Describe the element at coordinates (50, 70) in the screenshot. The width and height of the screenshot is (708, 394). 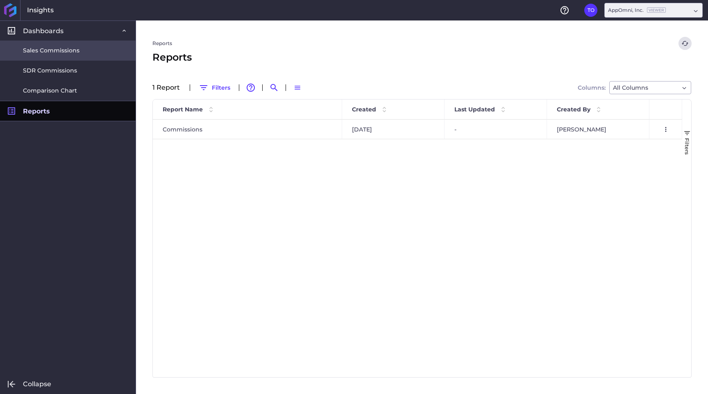
I see `span: SDR Commissions` at that location.